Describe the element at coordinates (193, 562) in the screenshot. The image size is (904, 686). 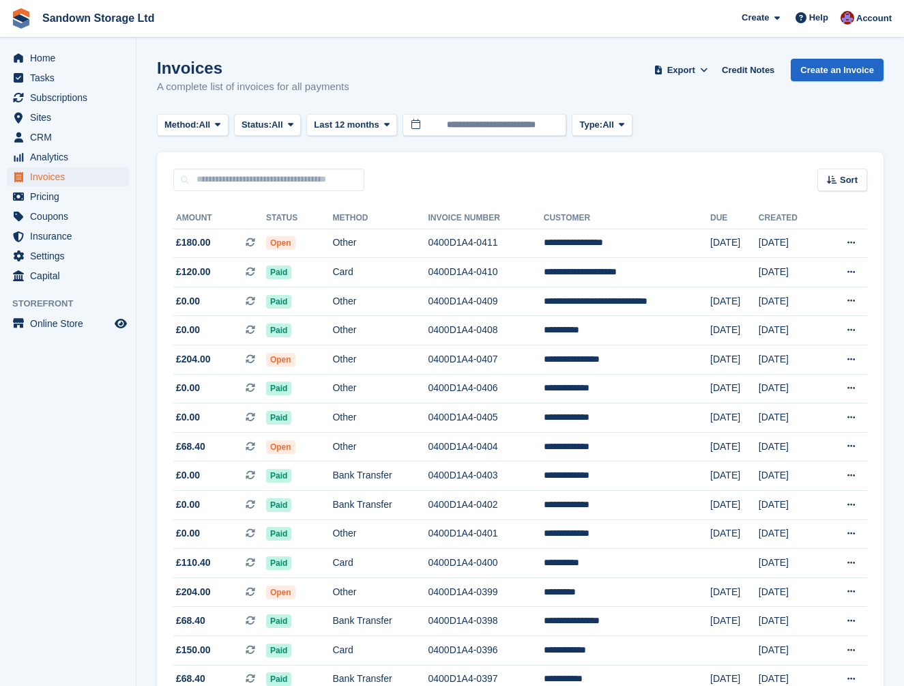
I see `span: £110.40` at that location.